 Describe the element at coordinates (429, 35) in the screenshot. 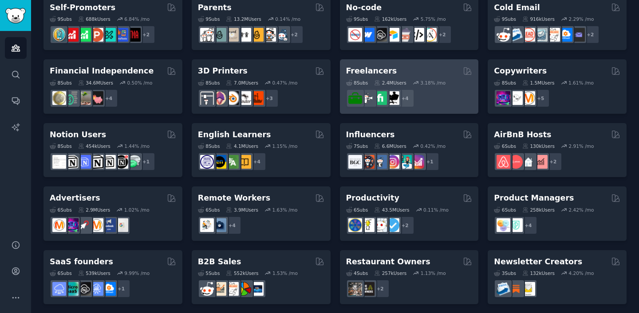

I see `img: Adalo` at that location.